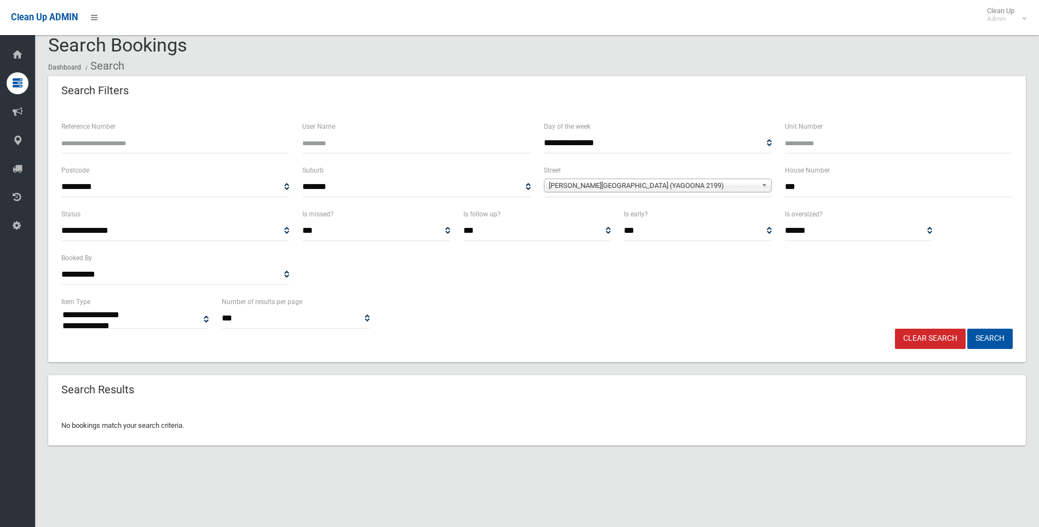  Describe the element at coordinates (803, 126) in the screenshot. I see `label: Unit Number` at that location.